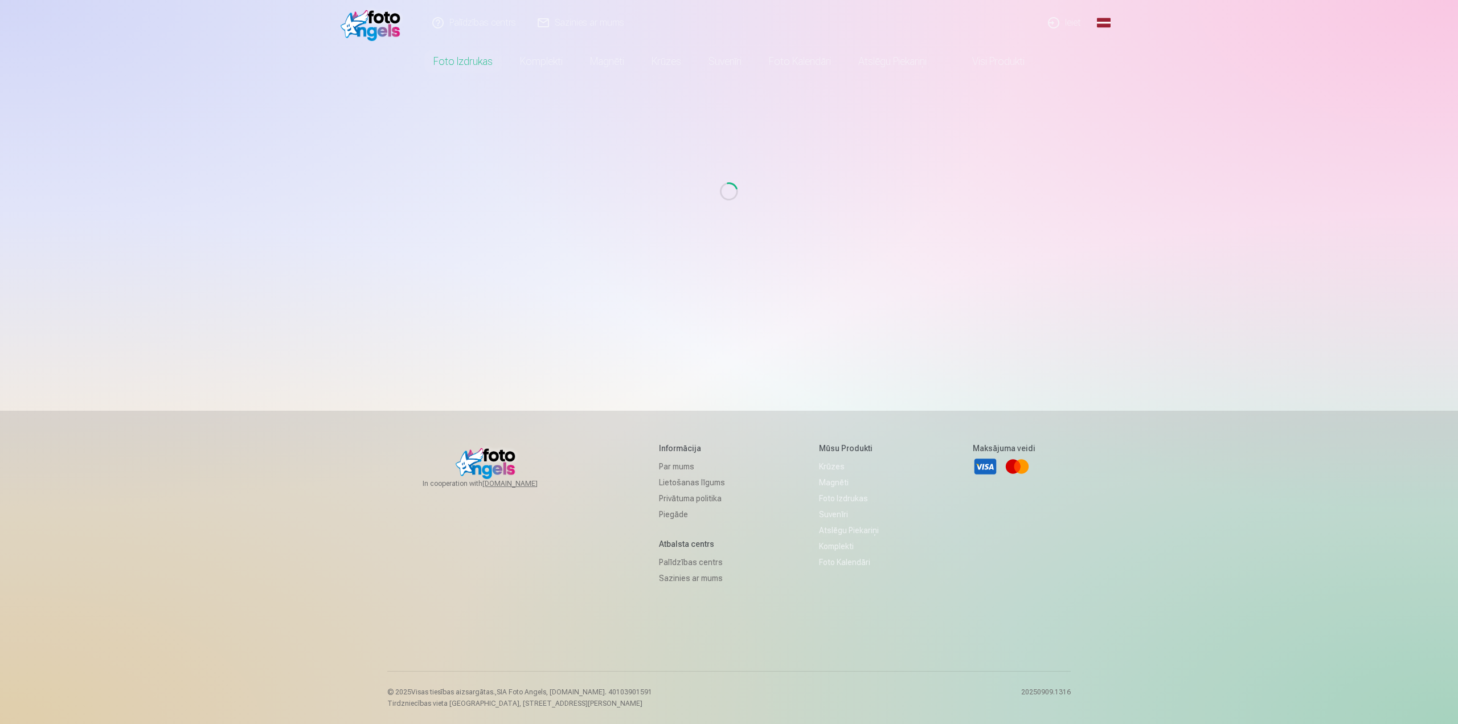 The image size is (1458, 724). I want to click on a: Lietošanas līgums, so click(692, 482).